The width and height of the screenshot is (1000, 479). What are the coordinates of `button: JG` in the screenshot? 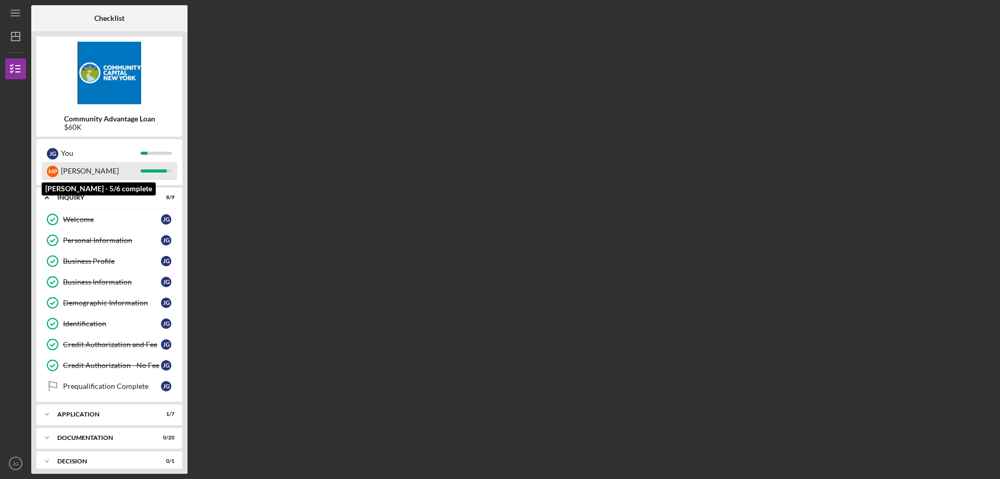 It's located at (16, 463).